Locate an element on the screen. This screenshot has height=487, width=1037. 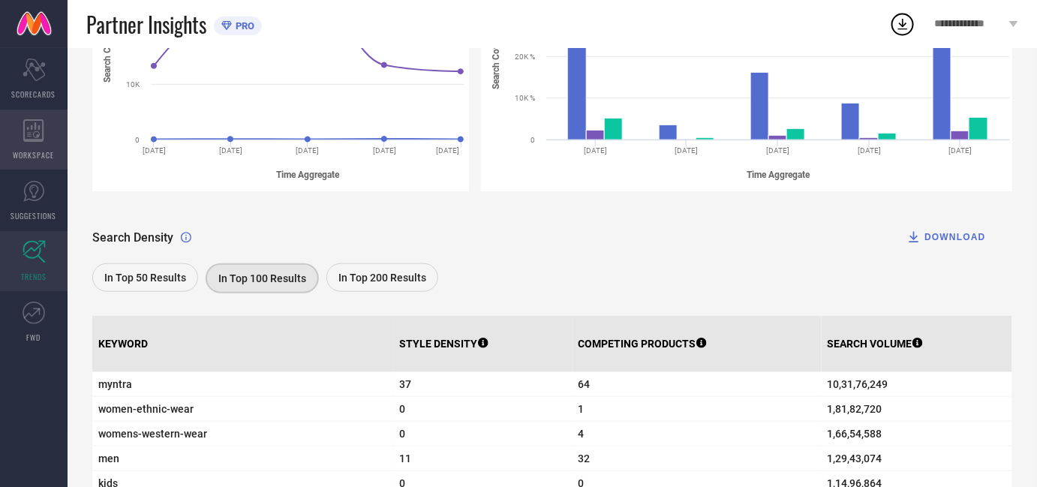
tspan: Search Count is located at coordinates (107, 56).